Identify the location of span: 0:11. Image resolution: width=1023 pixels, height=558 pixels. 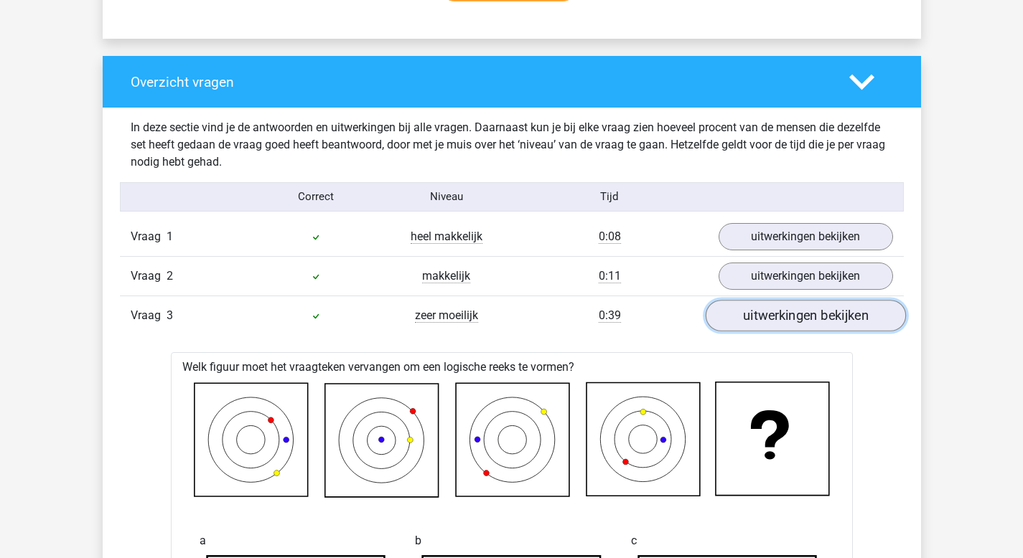
(609, 276).